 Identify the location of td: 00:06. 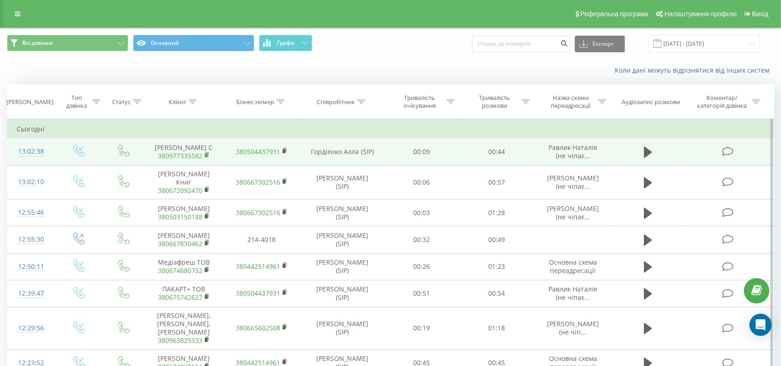
(422, 182).